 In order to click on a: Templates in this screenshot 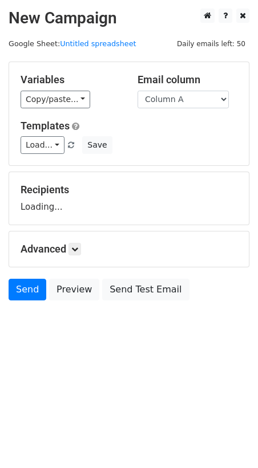, I will do `click(45, 125)`.